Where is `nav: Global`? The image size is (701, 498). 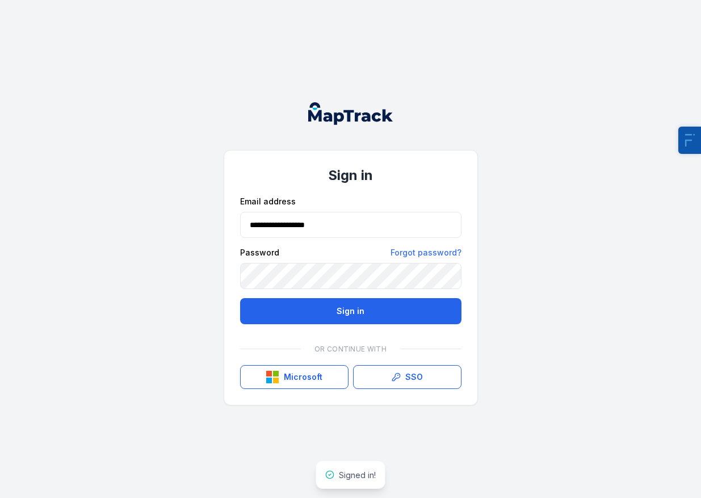 nav: Global is located at coordinates (351, 114).